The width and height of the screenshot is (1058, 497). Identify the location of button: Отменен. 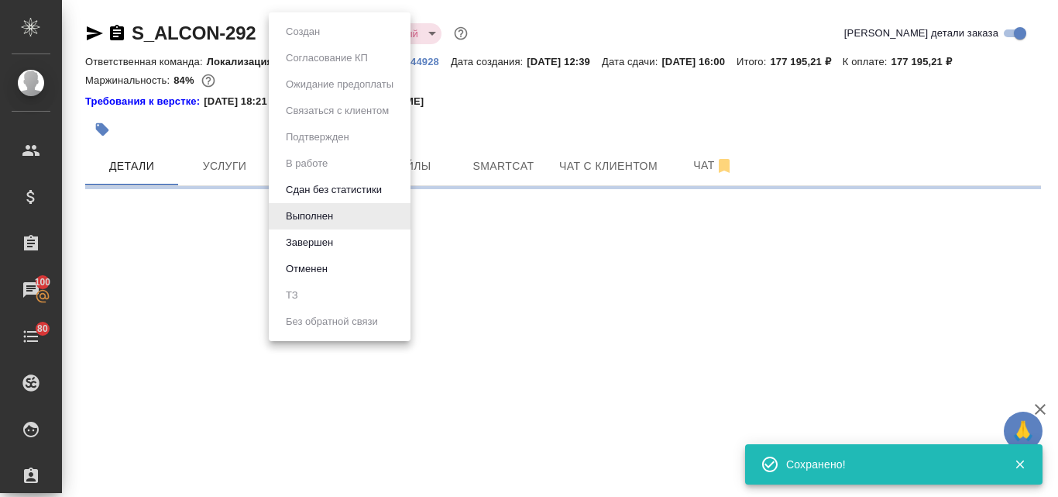
(307, 269).